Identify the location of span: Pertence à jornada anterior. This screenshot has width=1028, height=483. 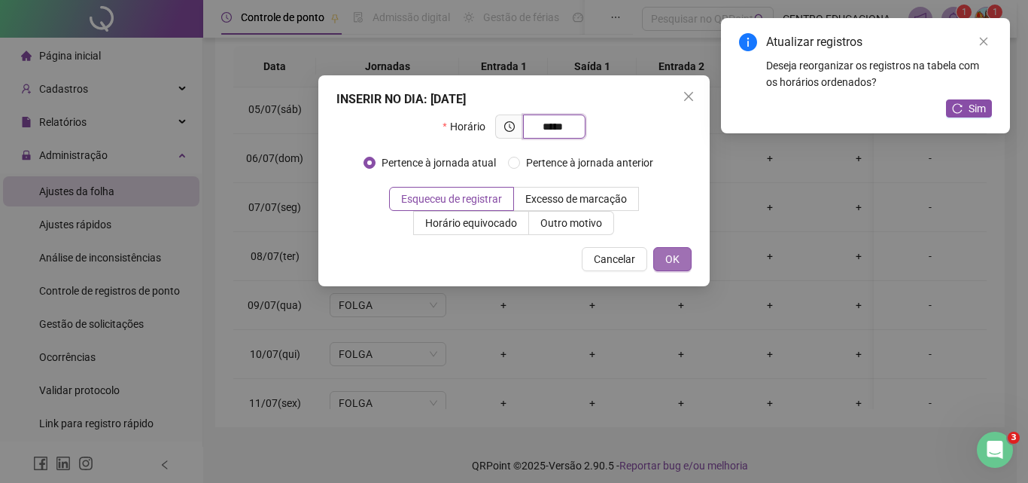
(589, 163).